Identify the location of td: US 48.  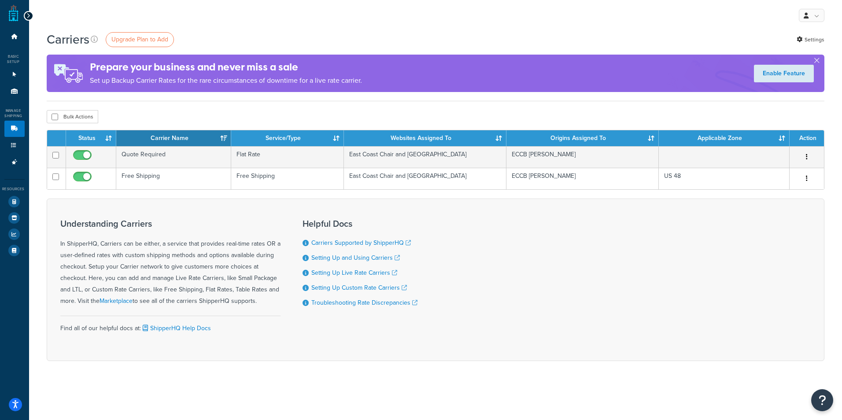
(724, 178).